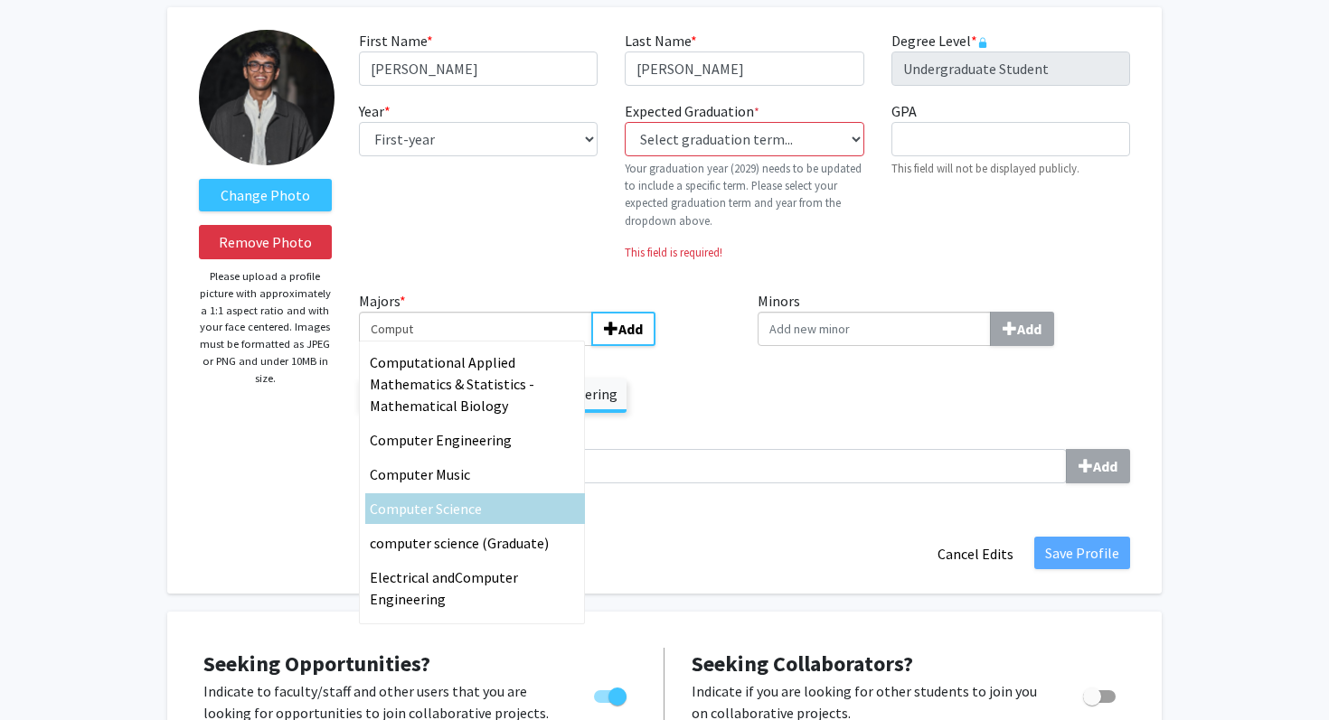  I want to click on label: Majors, so click(545, 318).